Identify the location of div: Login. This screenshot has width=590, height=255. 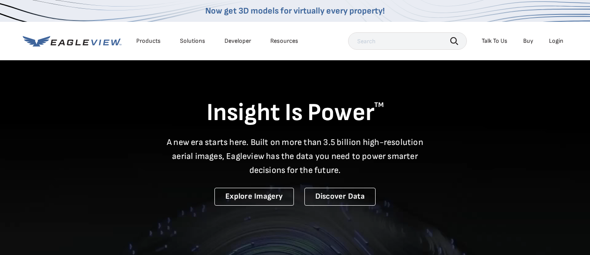
(556, 41).